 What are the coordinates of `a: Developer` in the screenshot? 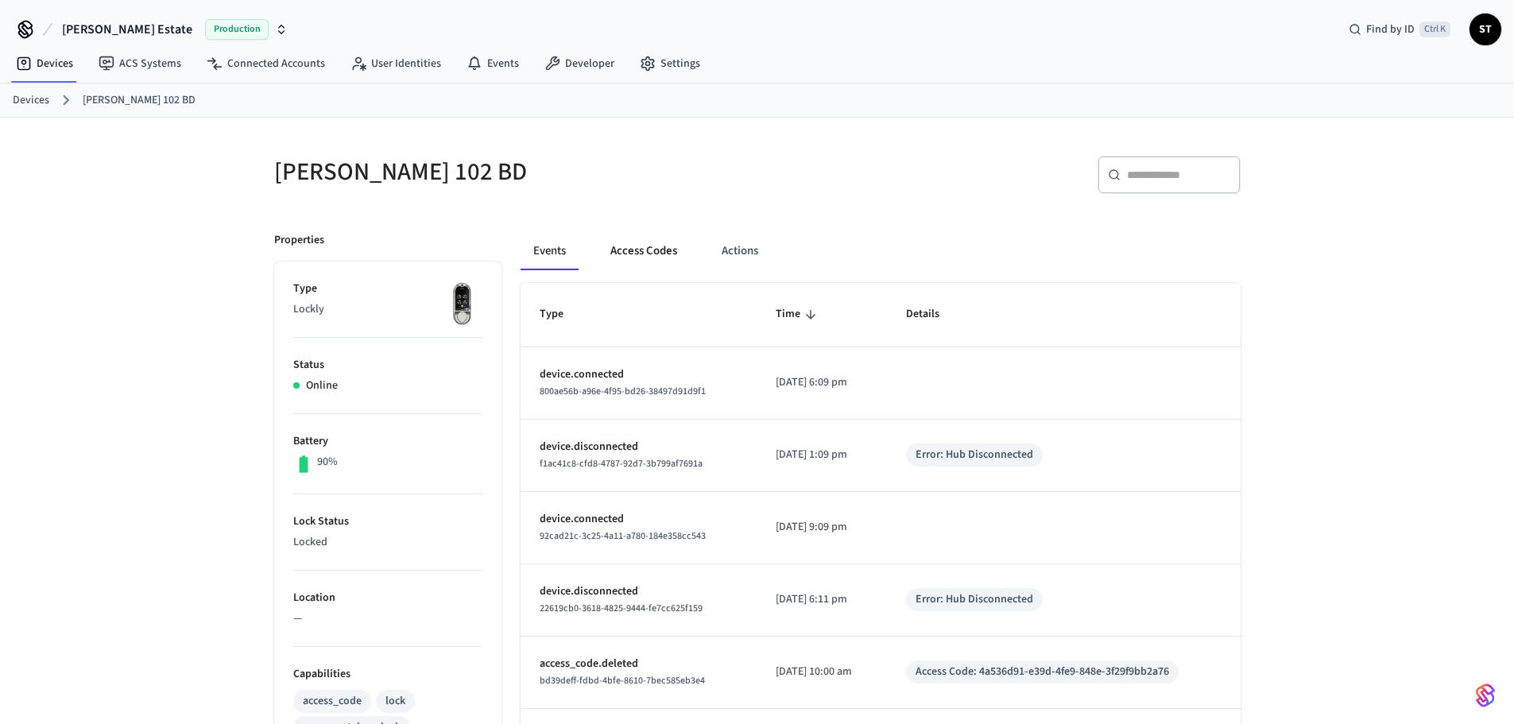 It's located at (579, 64).